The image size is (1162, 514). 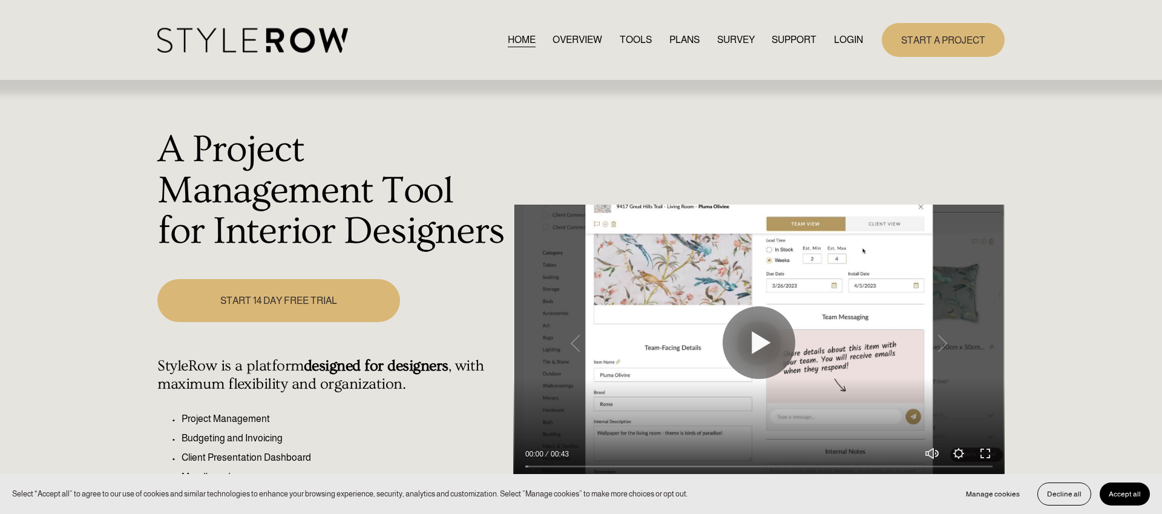 What do you see at coordinates (685, 39) in the screenshot?
I see `a: PLANS` at bounding box center [685, 39].